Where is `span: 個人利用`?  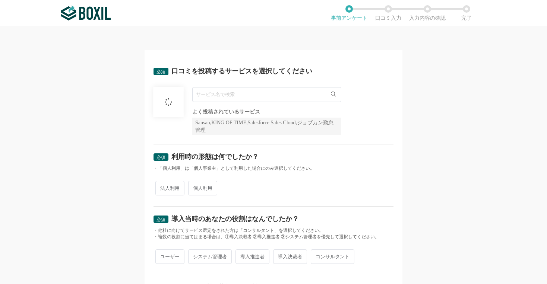
span: 個人利用 is located at coordinates (203, 188).